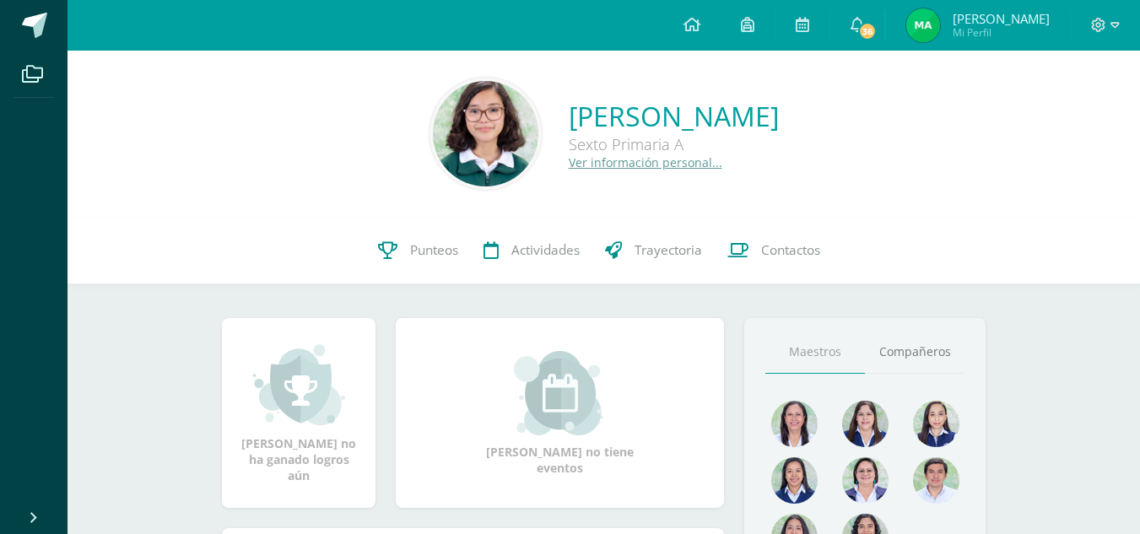 This screenshot has height=534, width=1140. What do you see at coordinates (545, 250) in the screenshot?
I see `span: Actividades` at bounding box center [545, 250].